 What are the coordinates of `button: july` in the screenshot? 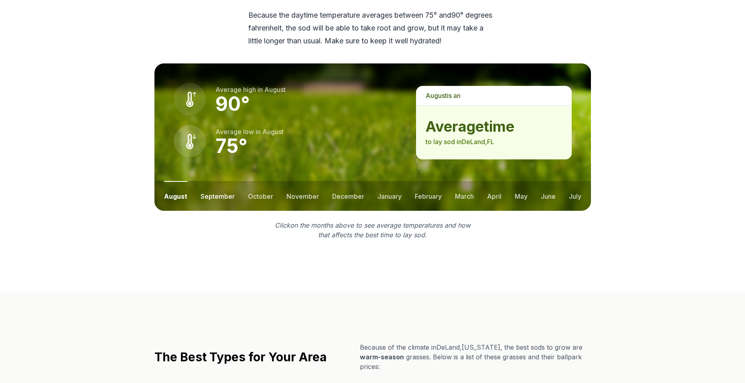 It's located at (575, 196).